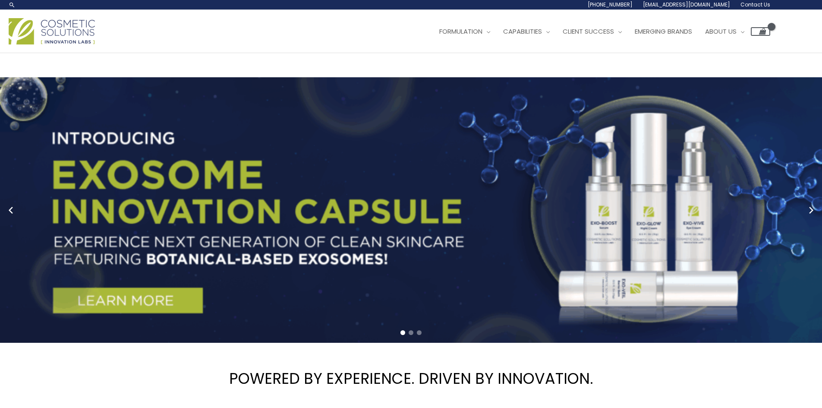  I want to click on a: Client Success, so click(592, 32).